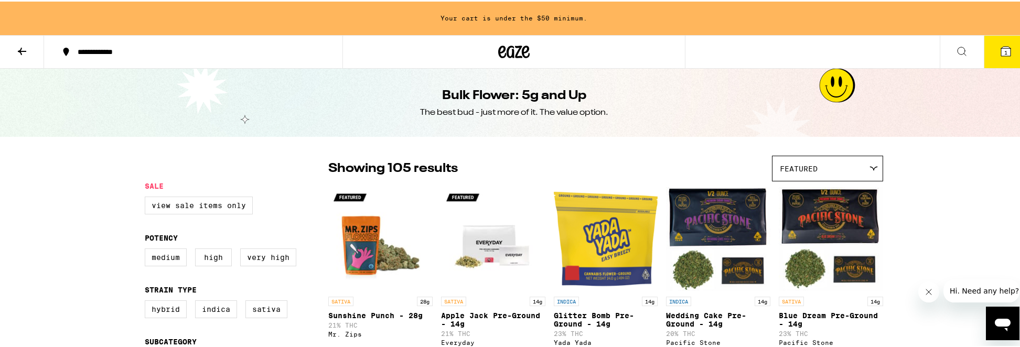 Image resolution: width=1020 pixels, height=347 pixels. Describe the element at coordinates (380, 314) in the screenshot. I see `p: Sunshine Punch - 28g` at that location.